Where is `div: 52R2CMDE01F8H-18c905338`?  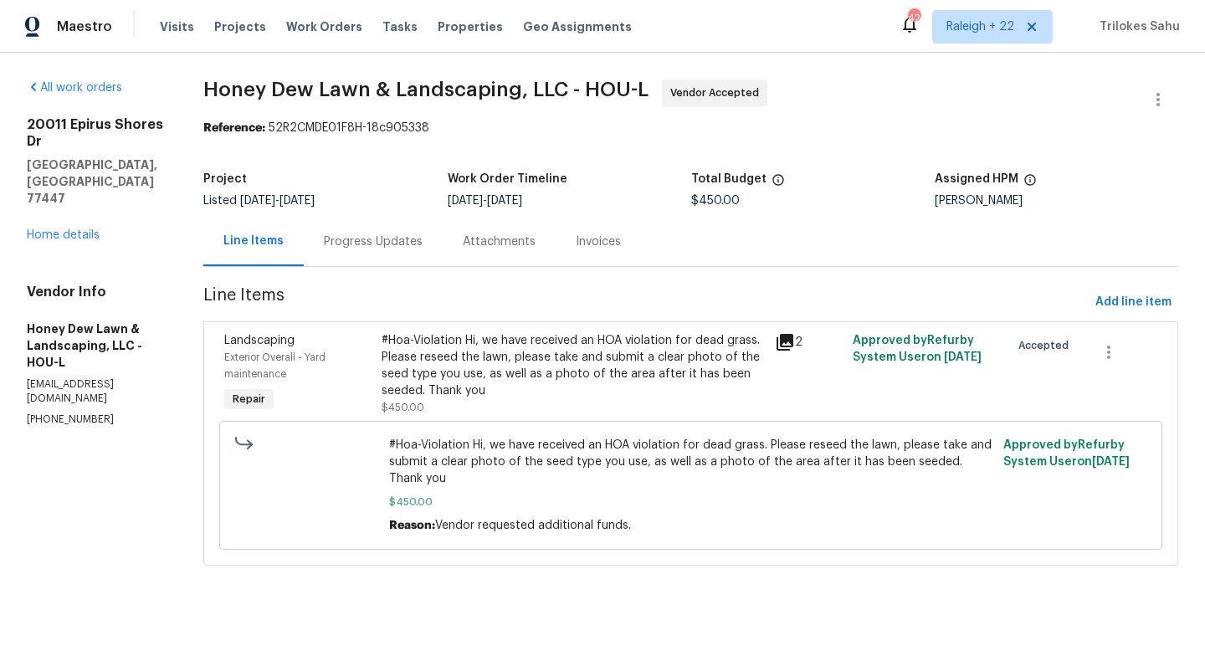 div: 52R2CMDE01F8H-18c905338 is located at coordinates (691, 128).